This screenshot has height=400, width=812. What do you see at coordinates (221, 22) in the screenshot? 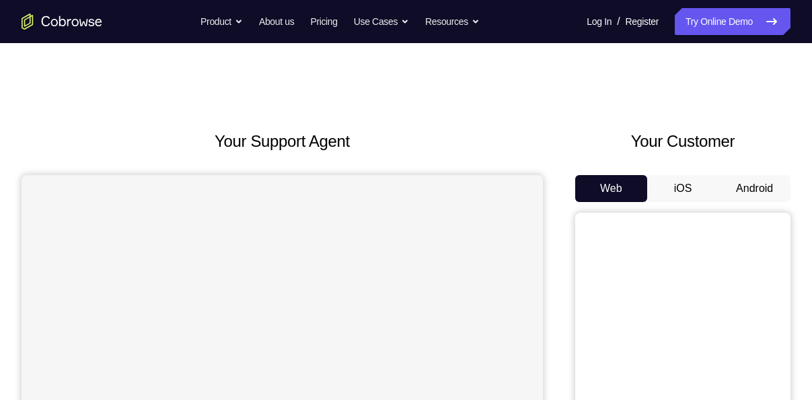
I see `button: Product` at bounding box center [221, 22].